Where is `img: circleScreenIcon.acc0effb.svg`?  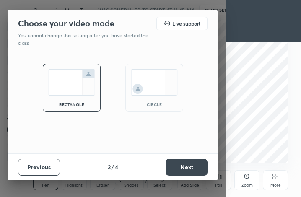
img: circleScreenIcon.acc0effb.svg is located at coordinates (154, 82).